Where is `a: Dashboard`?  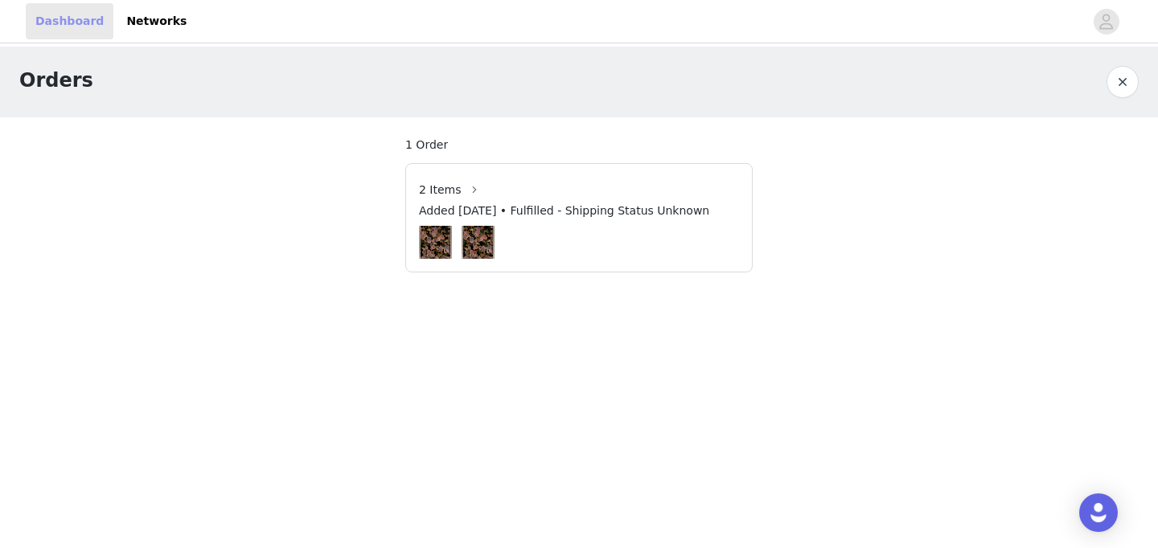 a: Dashboard is located at coordinates (69, 21).